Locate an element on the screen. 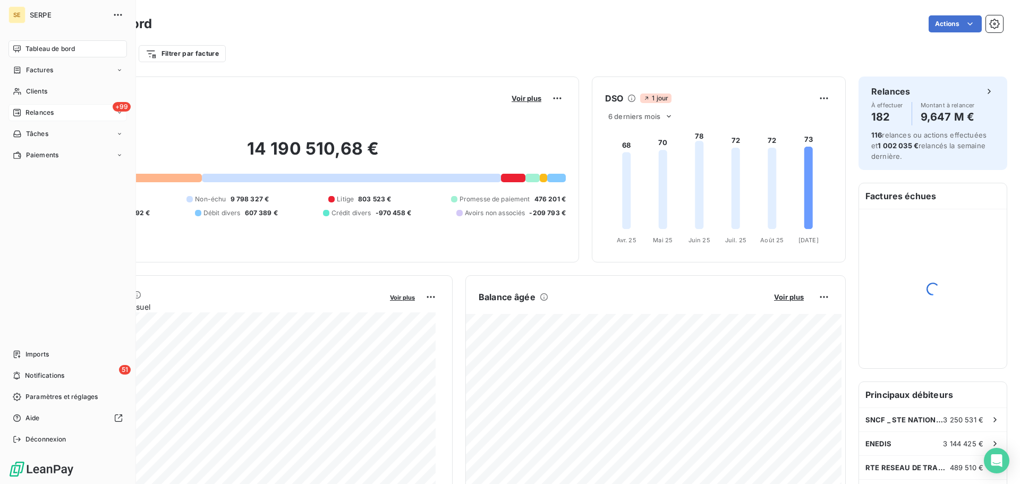  span: Clients is located at coordinates (37, 91).